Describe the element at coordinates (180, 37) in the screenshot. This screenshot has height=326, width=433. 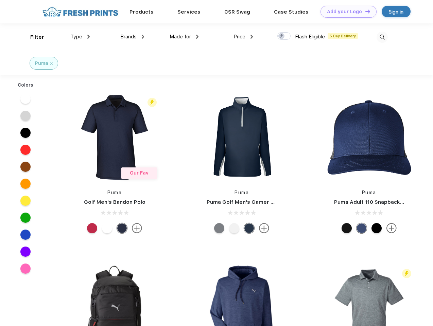
I see `span: Made for` at that location.